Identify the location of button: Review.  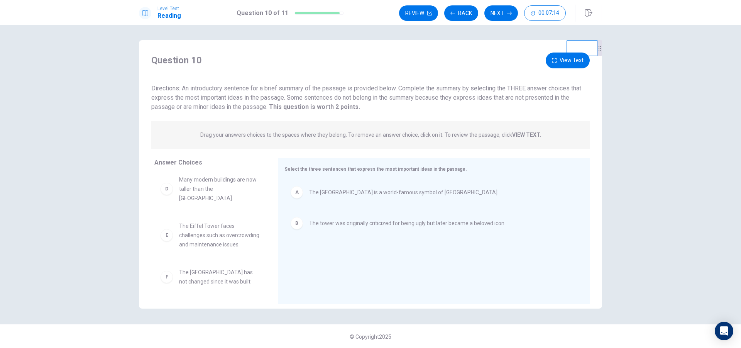
(418, 13).